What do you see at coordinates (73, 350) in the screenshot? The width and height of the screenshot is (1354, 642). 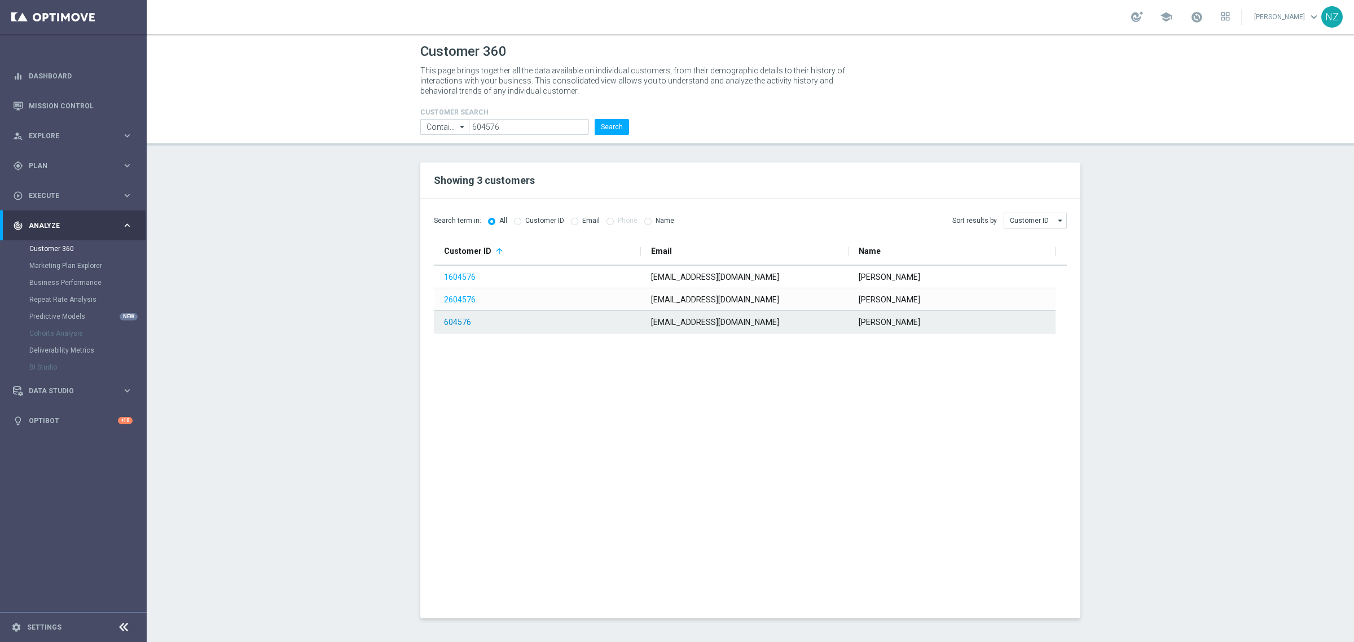 I see `a: Deliverability Metrics` at bounding box center [73, 350].